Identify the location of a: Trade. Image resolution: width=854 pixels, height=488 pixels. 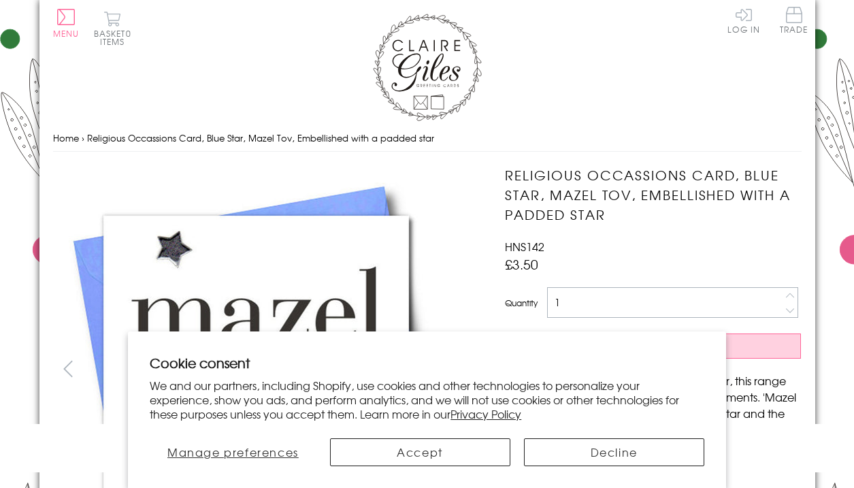
(794, 21).